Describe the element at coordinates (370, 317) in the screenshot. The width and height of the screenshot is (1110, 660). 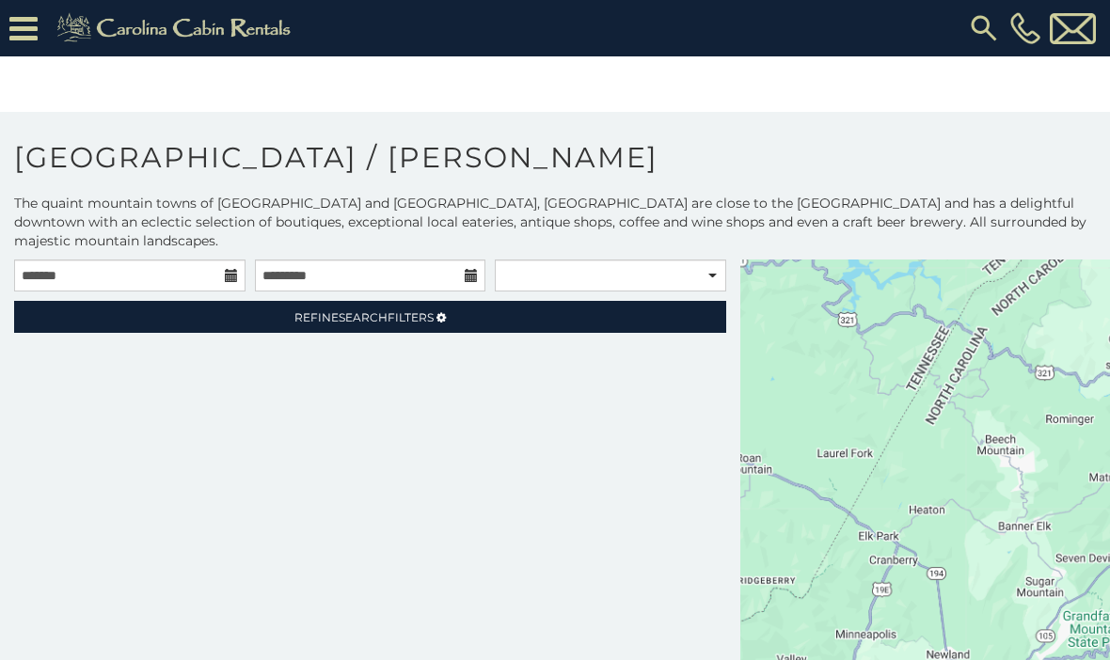
I see `a: RefineSearchFilters` at that location.